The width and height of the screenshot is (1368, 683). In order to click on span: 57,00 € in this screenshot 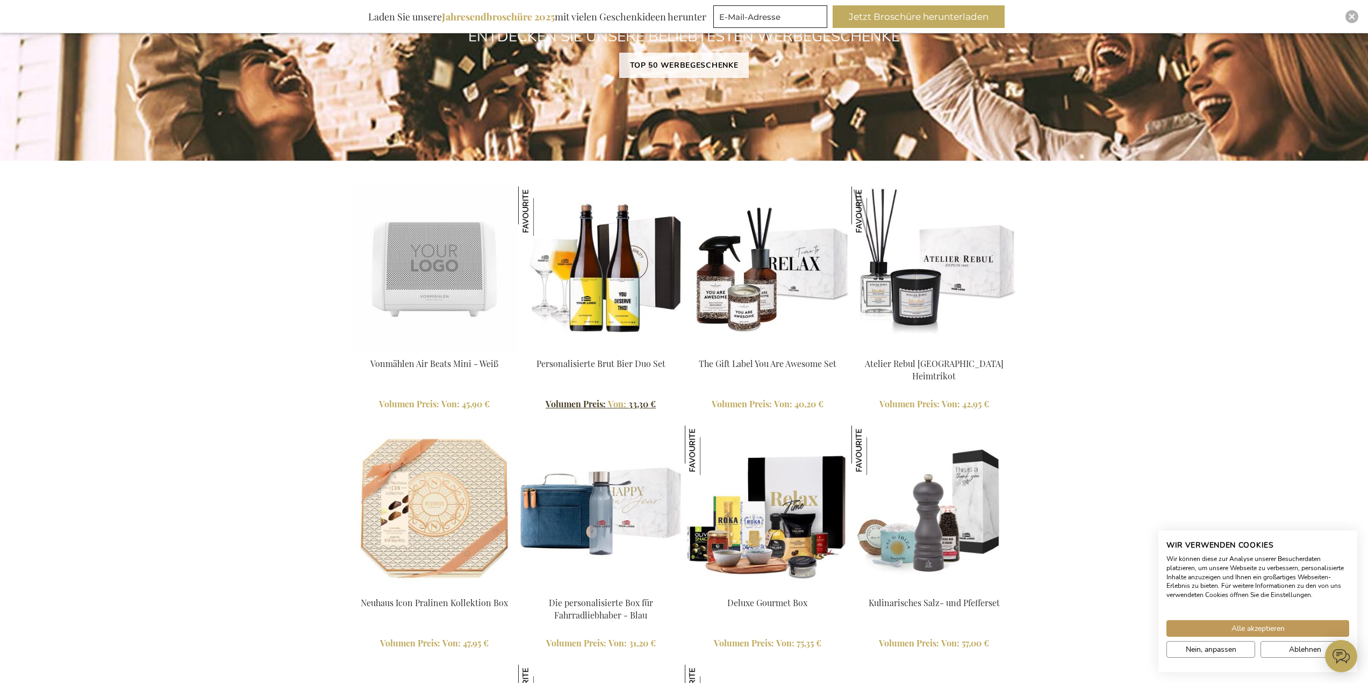, I will do `click(975, 643)`.